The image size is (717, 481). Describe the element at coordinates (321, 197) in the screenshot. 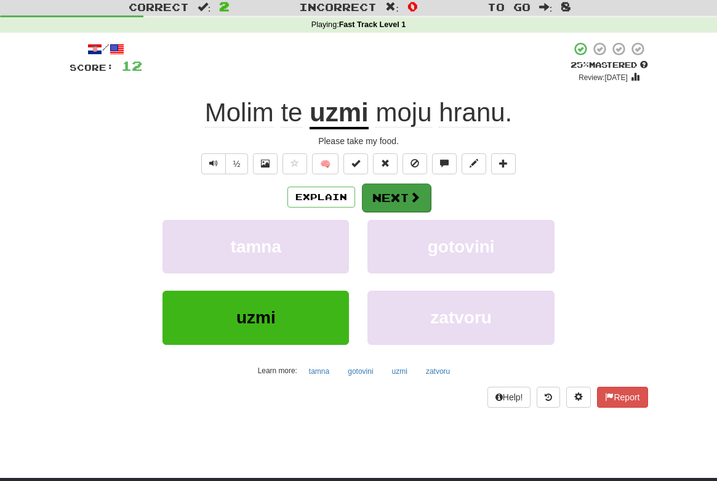

I see `button: Explain` at that location.